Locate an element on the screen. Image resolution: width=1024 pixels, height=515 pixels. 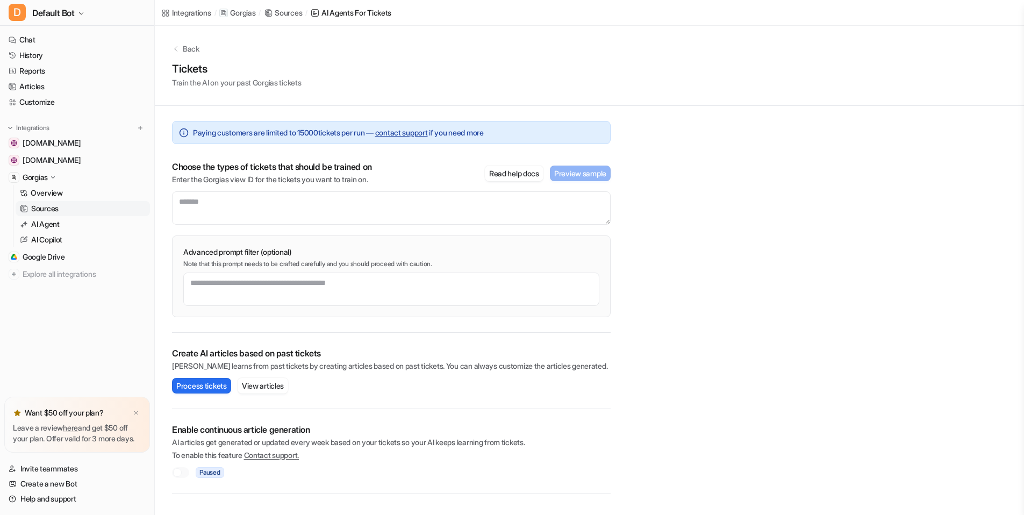
div: Integrations is located at coordinates (191, 12).